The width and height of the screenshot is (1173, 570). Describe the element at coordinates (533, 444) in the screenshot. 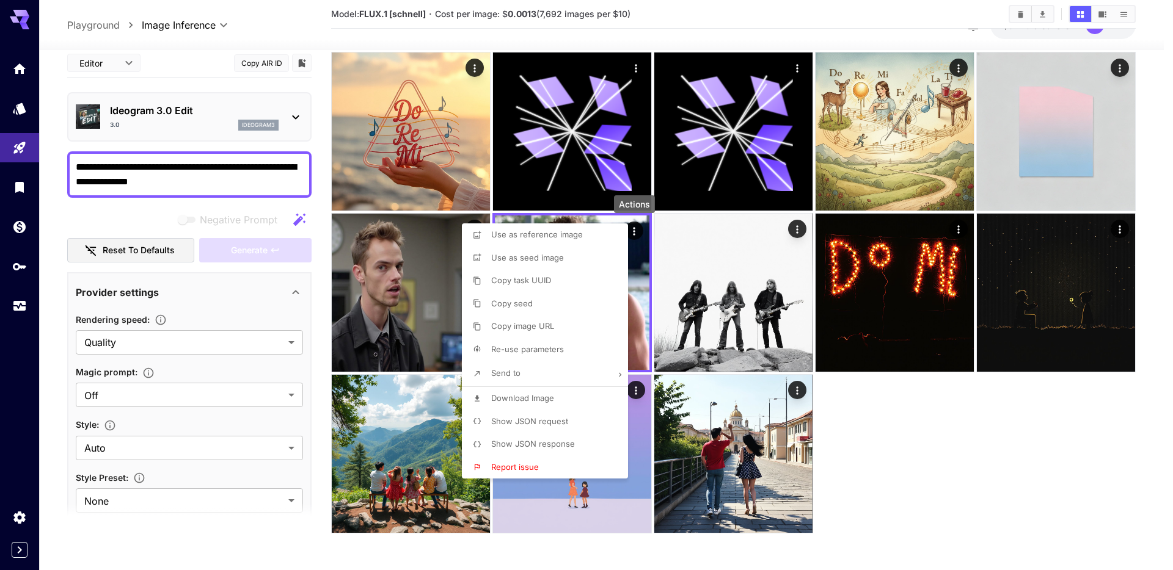

I see `span: Show JSON response` at that location.